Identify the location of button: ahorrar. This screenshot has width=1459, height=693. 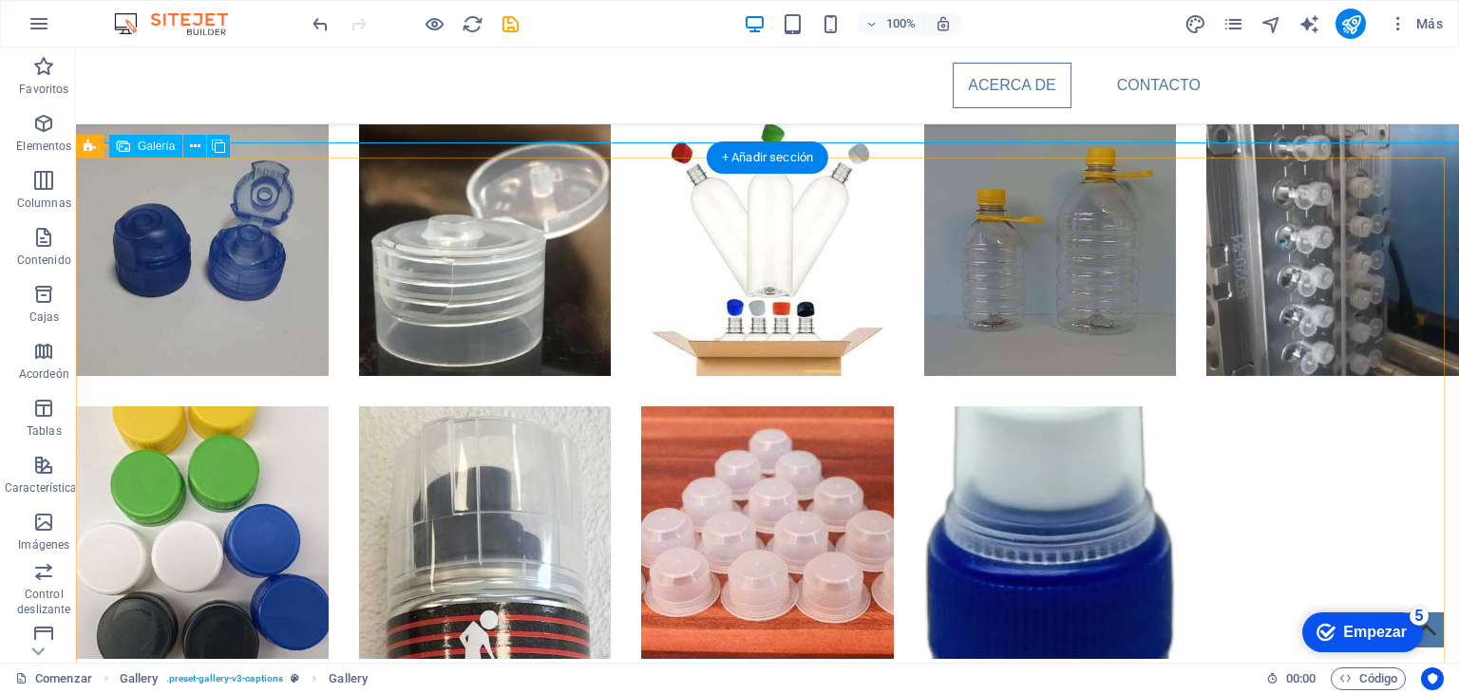
(510, 24).